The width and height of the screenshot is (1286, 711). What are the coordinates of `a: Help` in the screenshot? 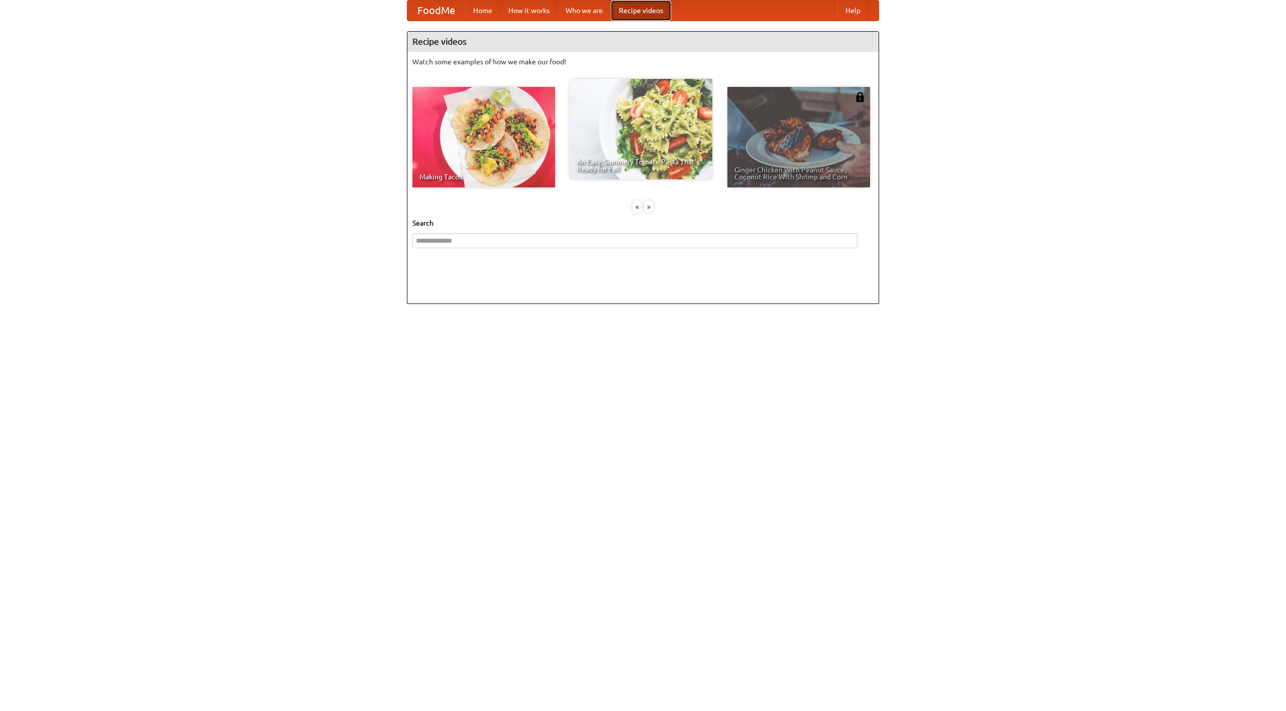 It's located at (853, 11).